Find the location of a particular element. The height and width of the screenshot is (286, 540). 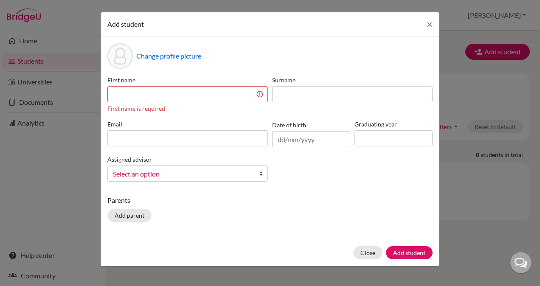

button: Add student is located at coordinates (410, 253).